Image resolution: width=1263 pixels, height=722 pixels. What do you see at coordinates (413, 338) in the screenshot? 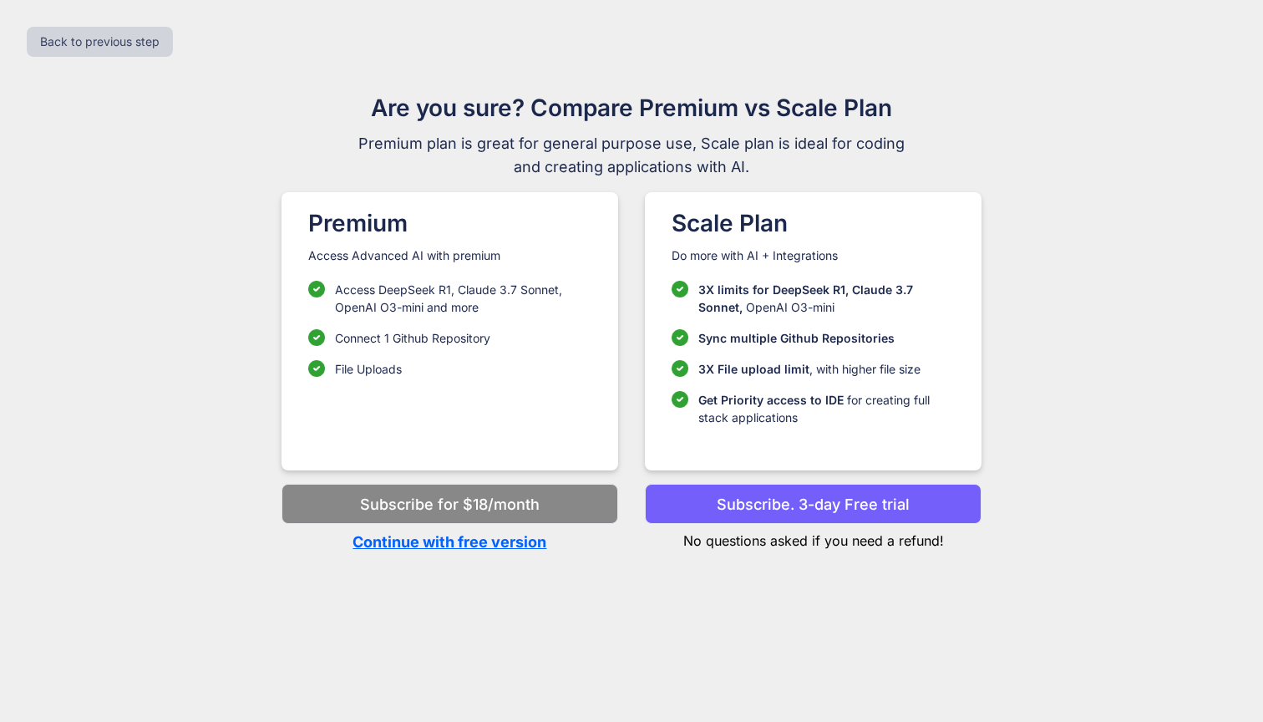
I see `p: Connect 1 Github Repository` at bounding box center [413, 338].